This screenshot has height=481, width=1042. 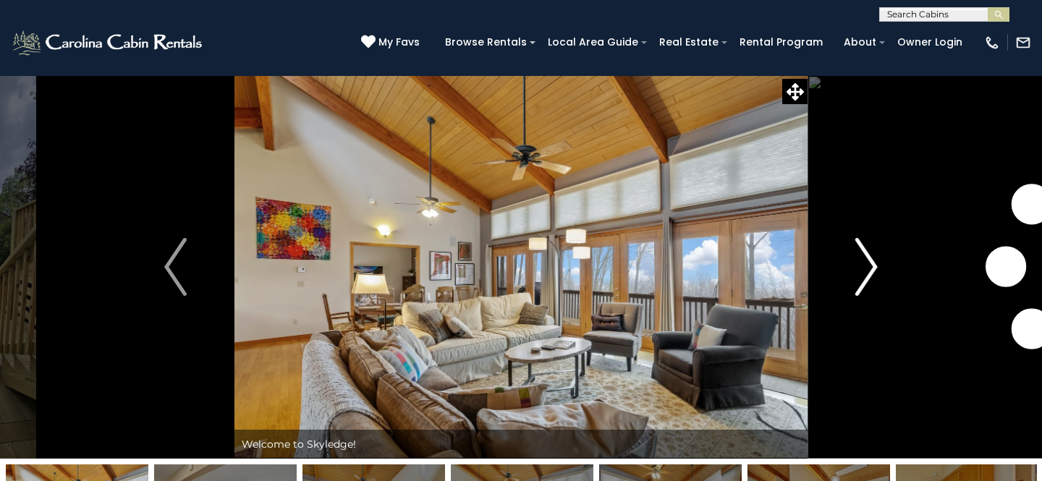 I want to click on button: Previous, so click(x=175, y=267).